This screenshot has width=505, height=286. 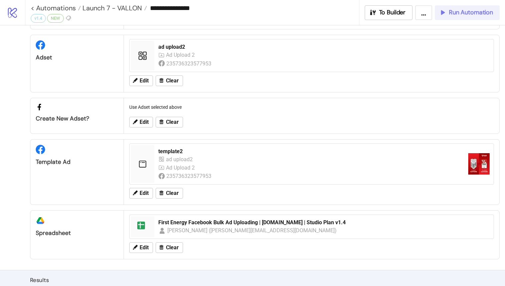 What do you see at coordinates (310, 151) in the screenshot?
I see `div: template2` at bounding box center [310, 151].